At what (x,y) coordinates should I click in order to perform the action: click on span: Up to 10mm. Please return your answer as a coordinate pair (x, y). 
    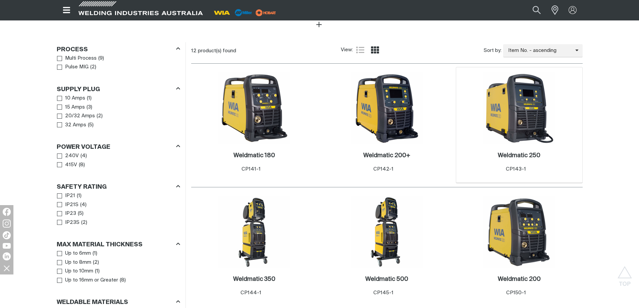
    Looking at the image, I should click on (79, 271).